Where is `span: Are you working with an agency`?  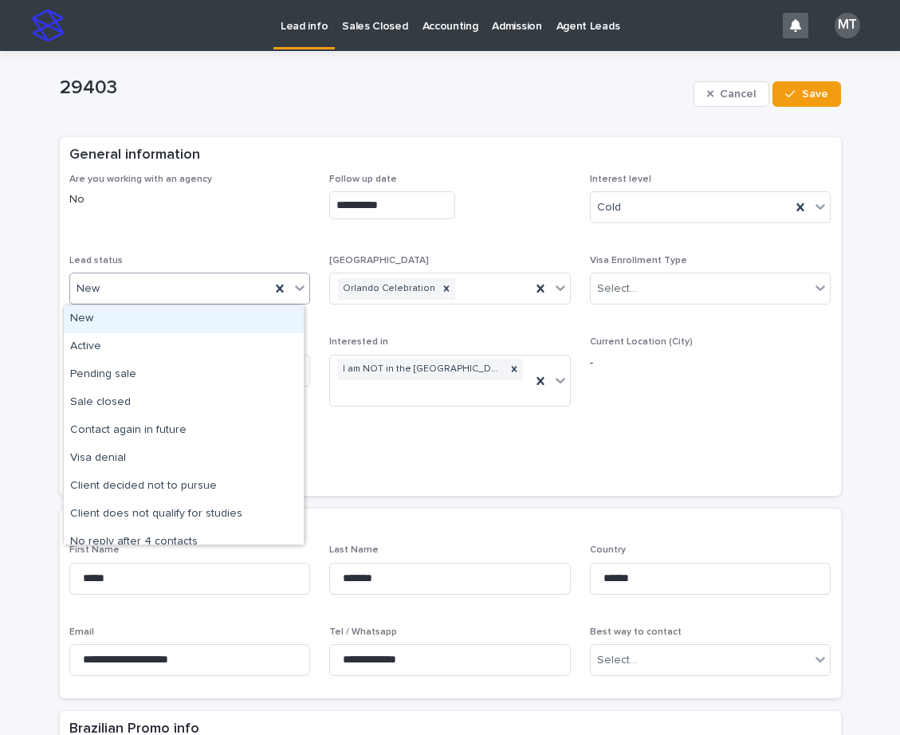 span: Are you working with an agency is located at coordinates (140, 179).